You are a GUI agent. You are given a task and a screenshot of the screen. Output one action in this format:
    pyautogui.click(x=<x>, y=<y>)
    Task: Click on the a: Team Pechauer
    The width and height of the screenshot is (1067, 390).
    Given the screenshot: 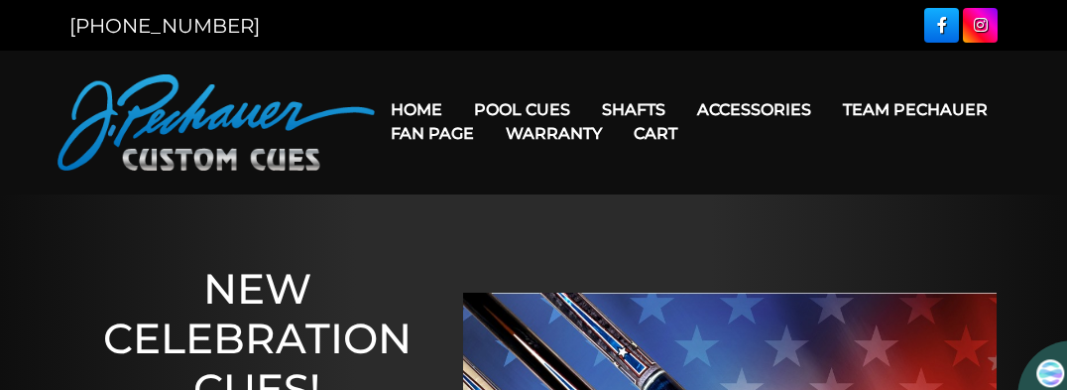 What is the action you would take?
    pyautogui.click(x=915, y=109)
    